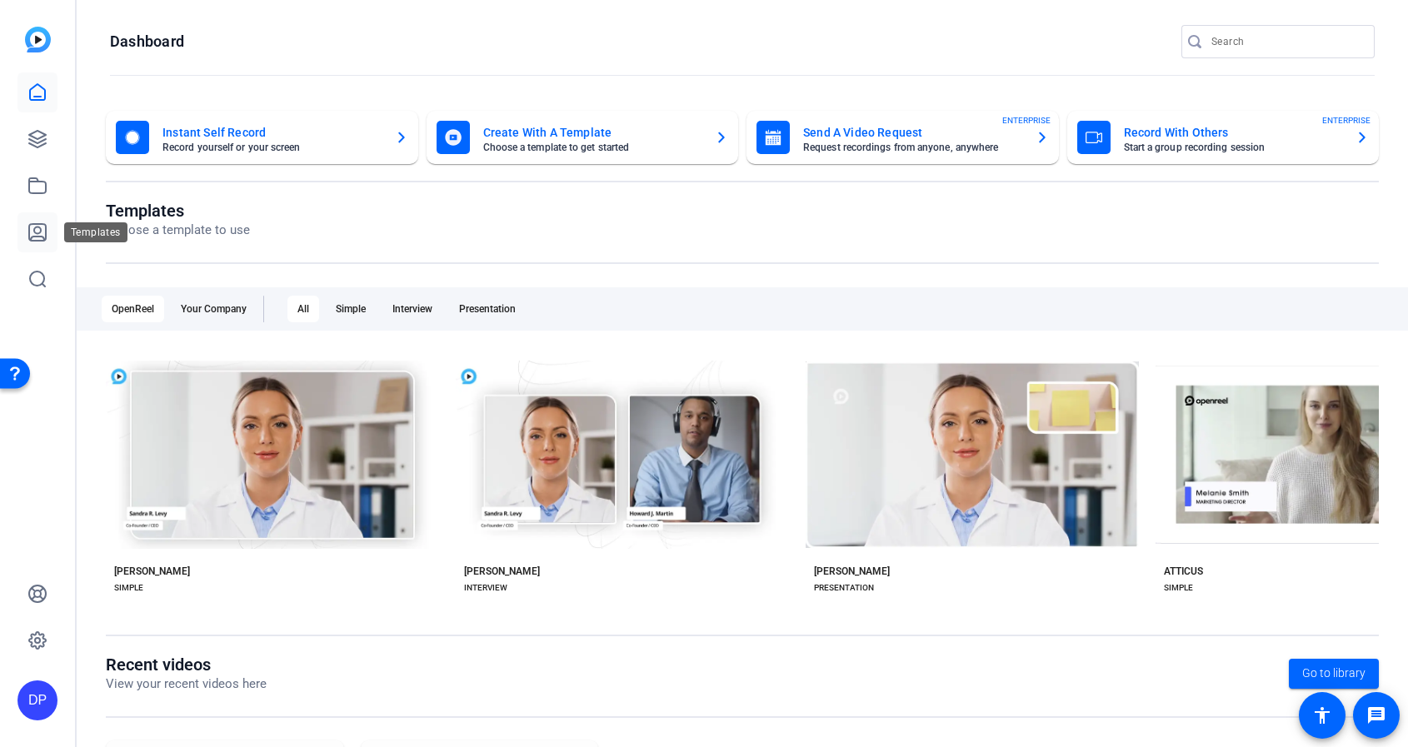 The height and width of the screenshot is (747, 1408). I want to click on div: ATTICUS, so click(1183, 572).